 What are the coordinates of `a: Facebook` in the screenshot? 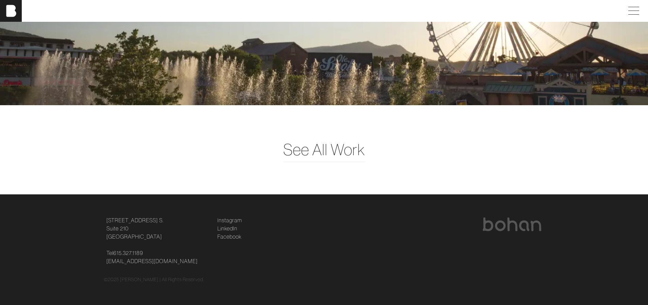 It's located at (229, 237).